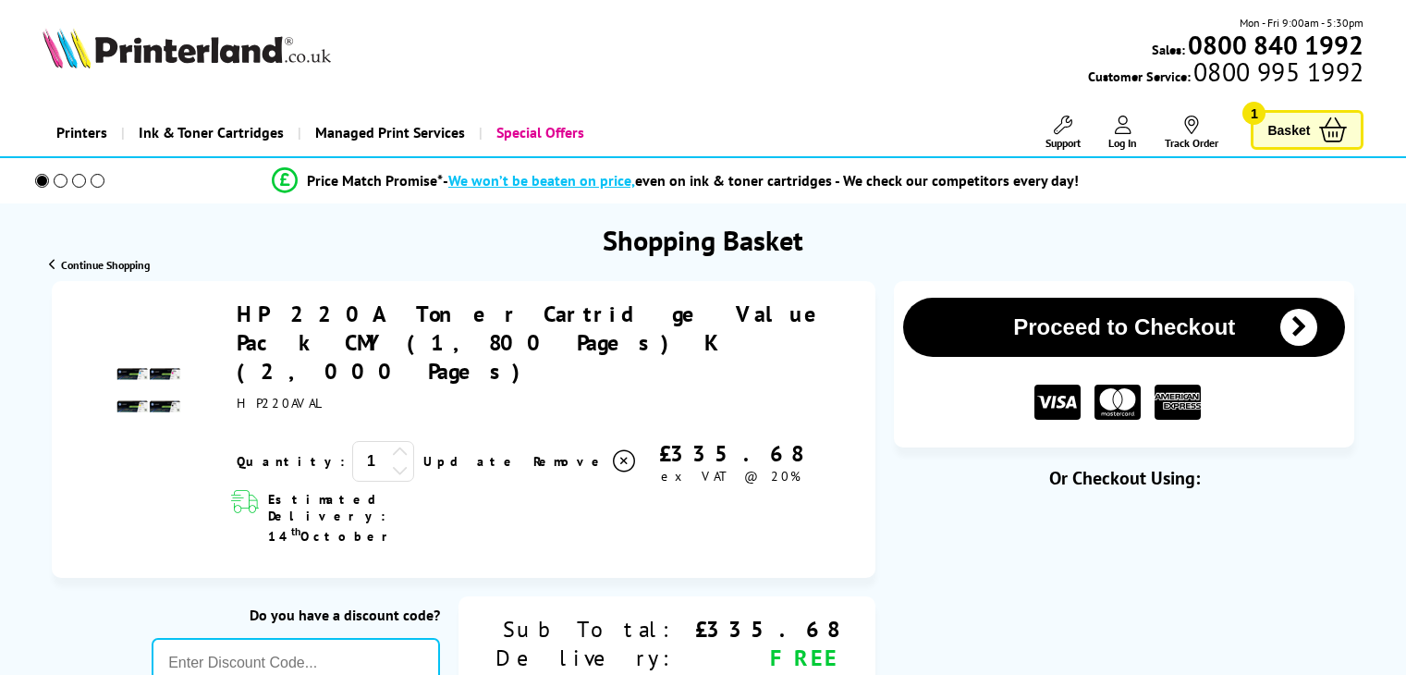 Image resolution: width=1406 pixels, height=675 pixels. I want to click on img: Printerland Logo, so click(187, 48).